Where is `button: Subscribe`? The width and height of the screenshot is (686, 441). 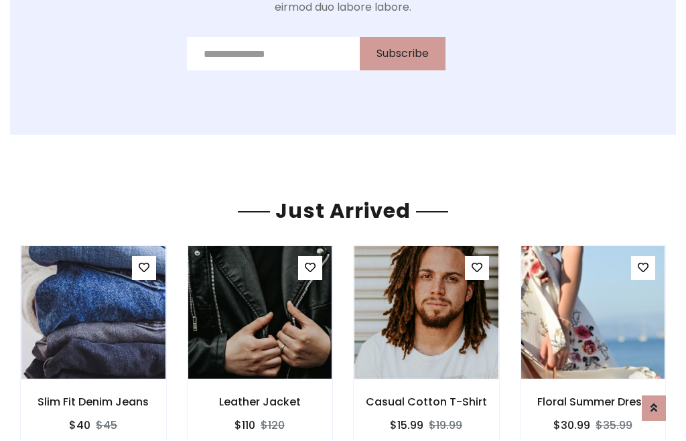 button: Subscribe is located at coordinates (403, 54).